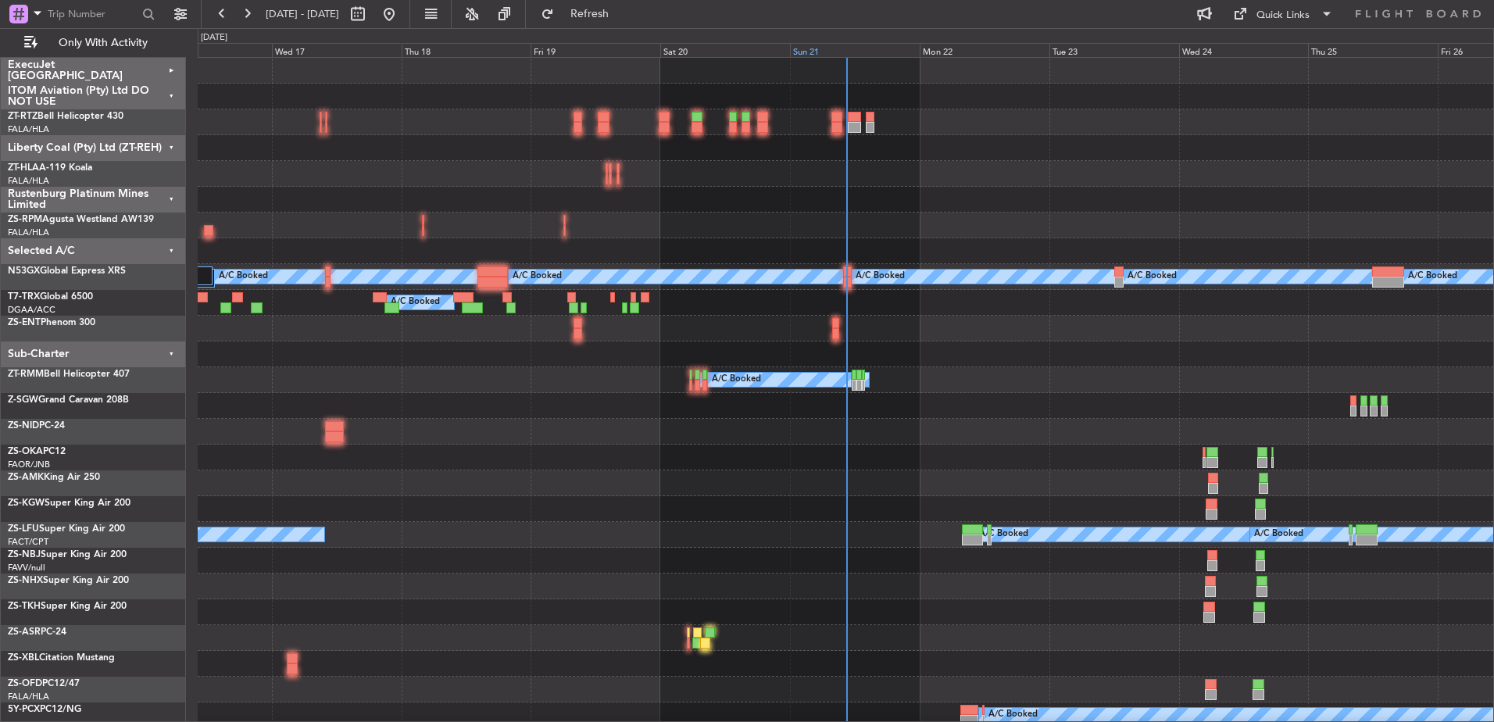 This screenshot has height=722, width=1494. What do you see at coordinates (1244, 50) in the screenshot?
I see `div: Wed 24` at bounding box center [1244, 50].